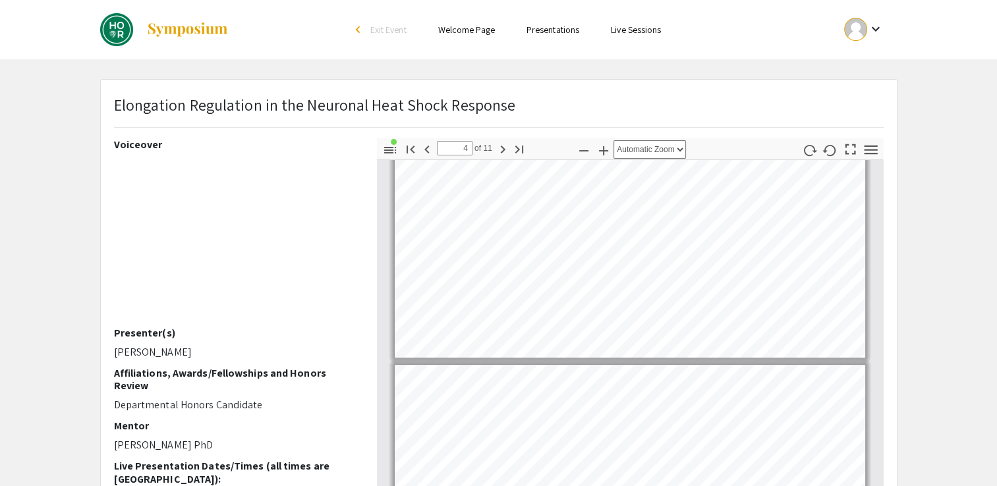 This screenshot has height=486, width=997. What do you see at coordinates (875, 29) in the screenshot?
I see `mat-icon: Expand account dropdown` at bounding box center [875, 29].